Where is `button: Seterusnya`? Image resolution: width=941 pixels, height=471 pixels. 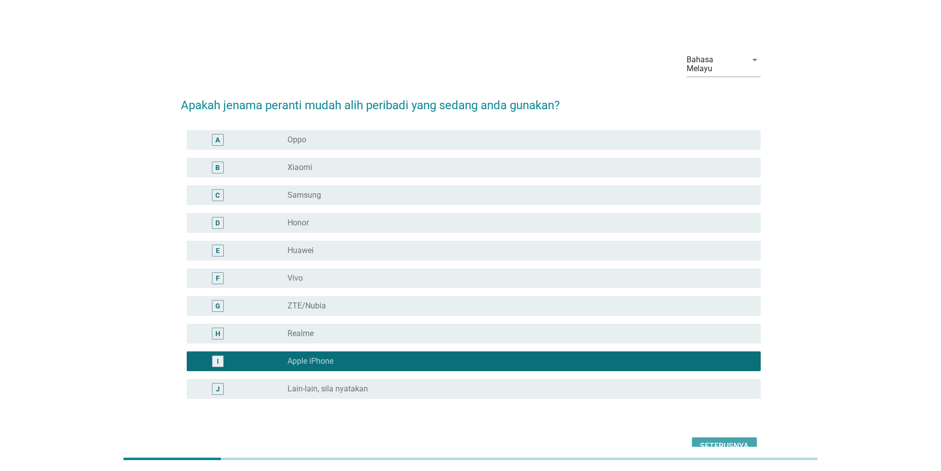
button: Seterusnya is located at coordinates (724, 446).